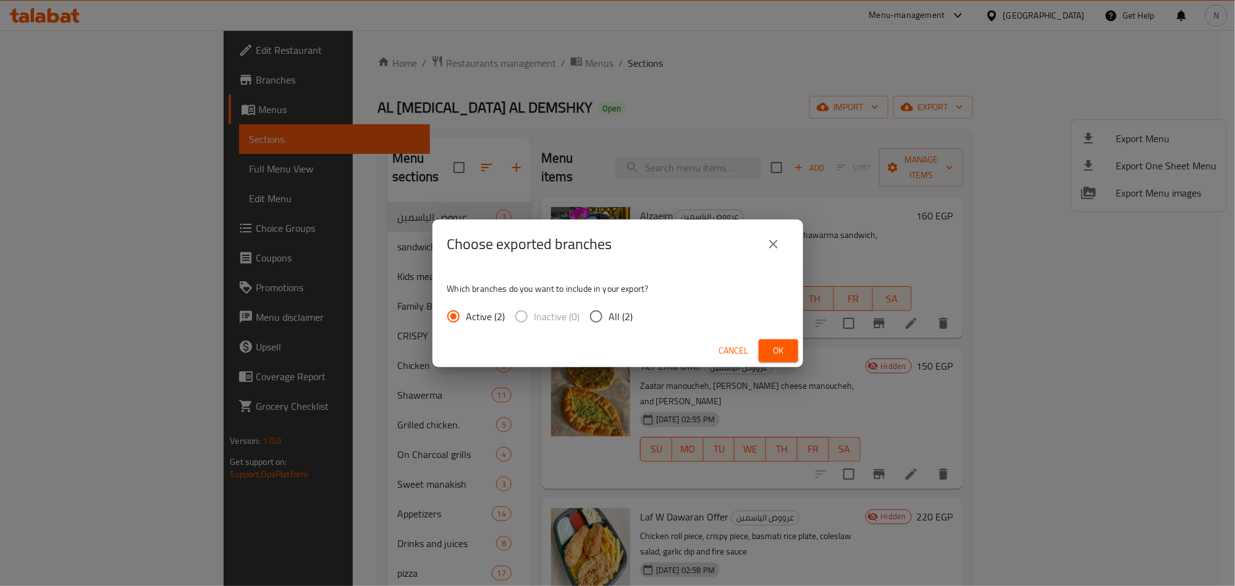  What do you see at coordinates (486, 316) in the screenshot?
I see `span: Active (2)` at bounding box center [486, 316].